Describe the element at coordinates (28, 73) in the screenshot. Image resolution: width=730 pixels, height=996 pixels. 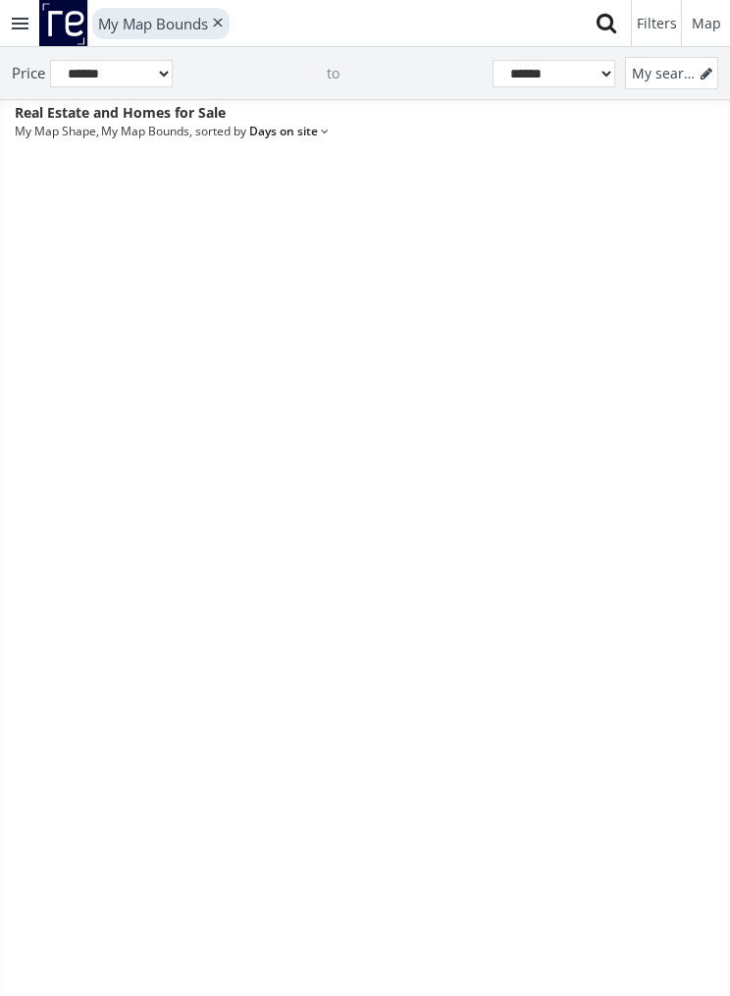
I see `span: Price` at that location.